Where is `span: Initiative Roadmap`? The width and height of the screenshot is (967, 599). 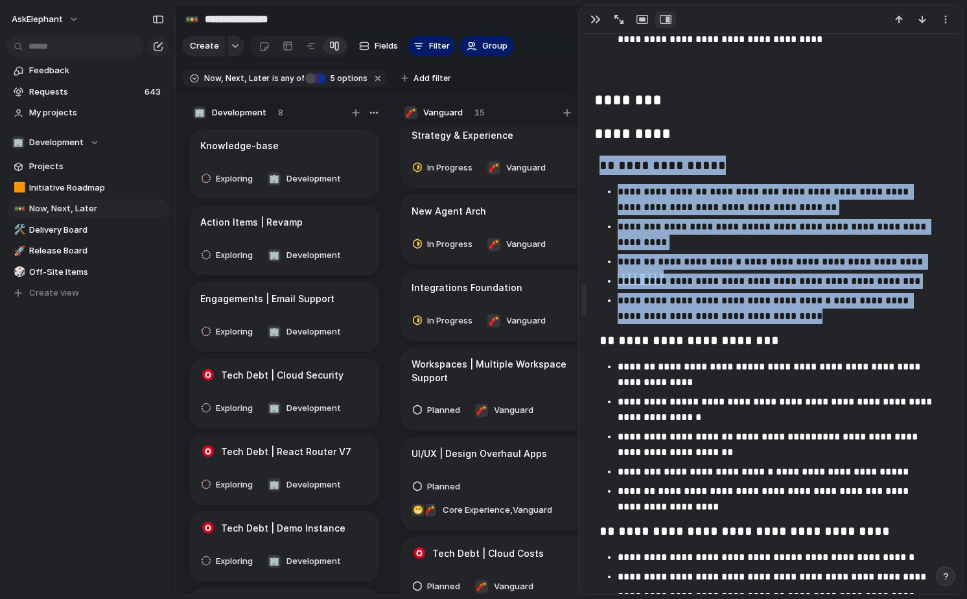
span: Initiative Roadmap is located at coordinates (97, 188).